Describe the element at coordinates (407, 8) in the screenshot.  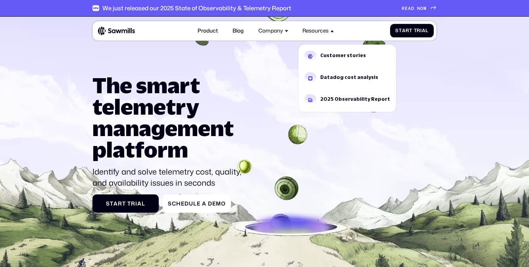
I see `span: E` at that location.